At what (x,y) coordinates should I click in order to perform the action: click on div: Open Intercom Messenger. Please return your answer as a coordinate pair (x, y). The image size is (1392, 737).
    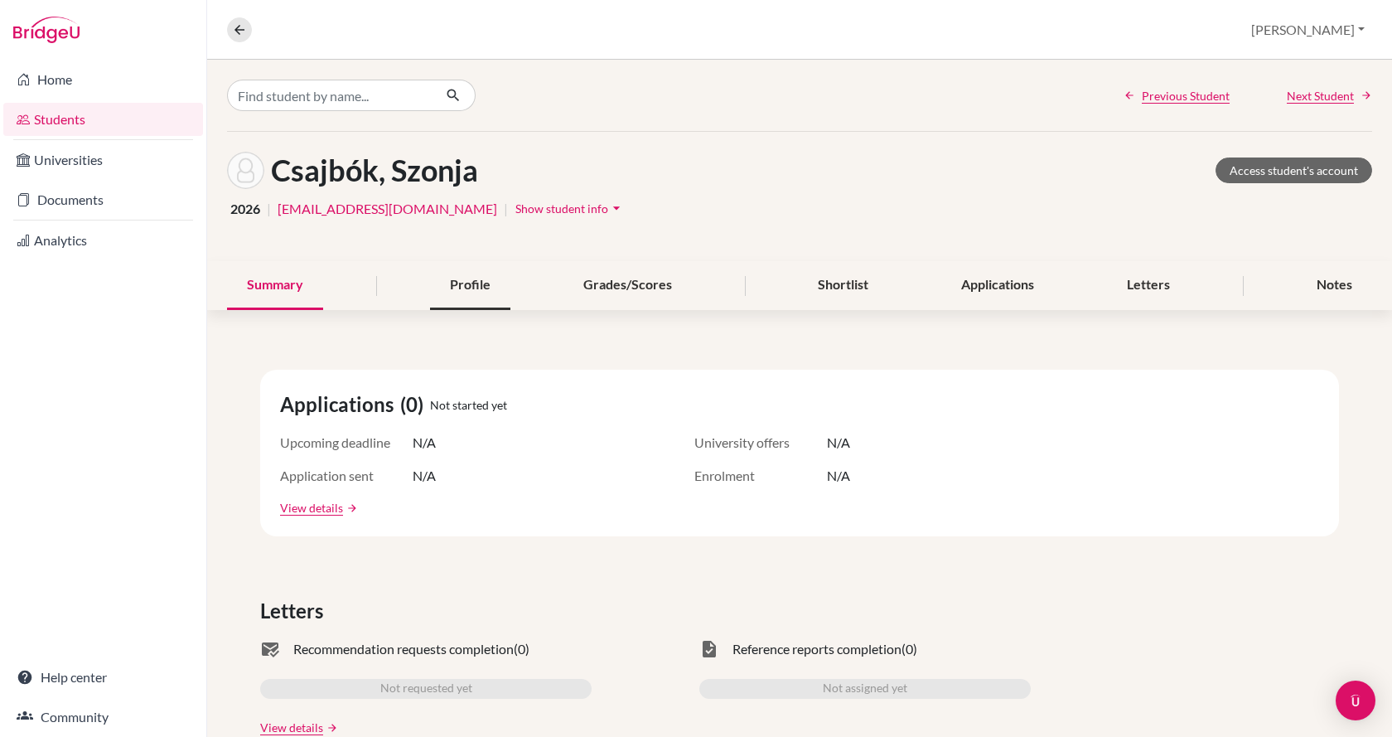
    Looking at the image, I should click on (1356, 700).